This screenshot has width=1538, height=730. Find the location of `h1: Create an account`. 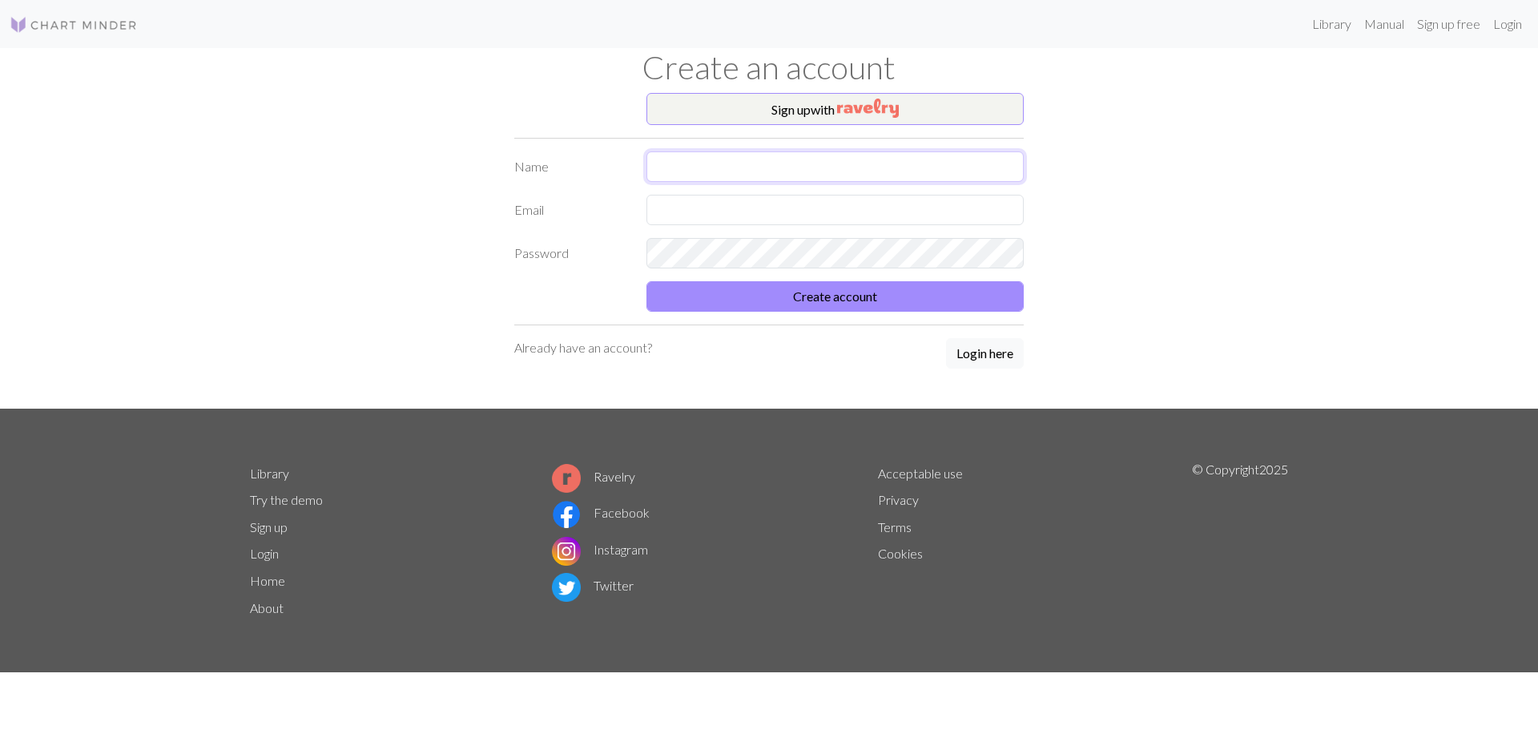

h1: Create an account is located at coordinates (769, 67).